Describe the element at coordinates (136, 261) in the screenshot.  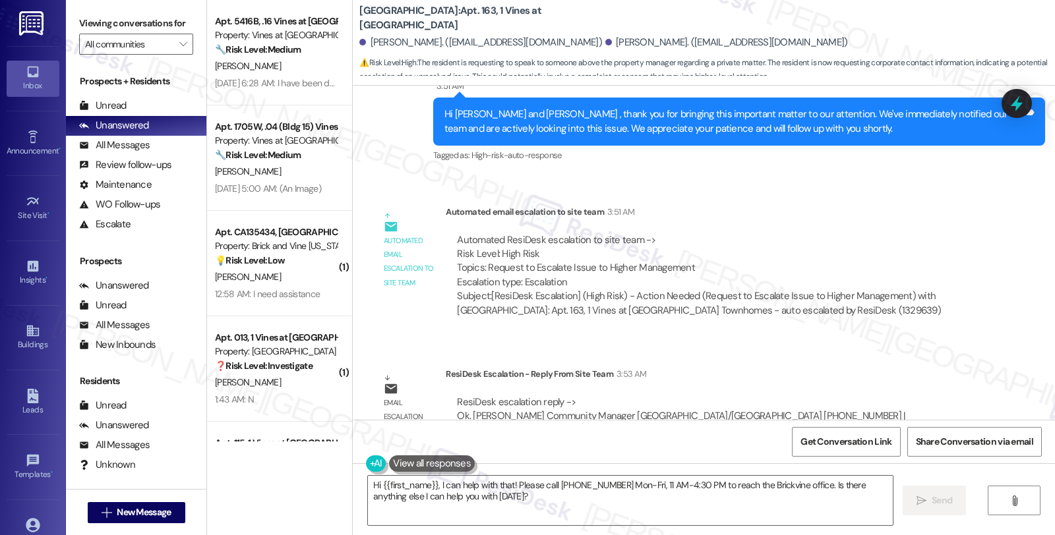
I see `div: Prospects` at that location.